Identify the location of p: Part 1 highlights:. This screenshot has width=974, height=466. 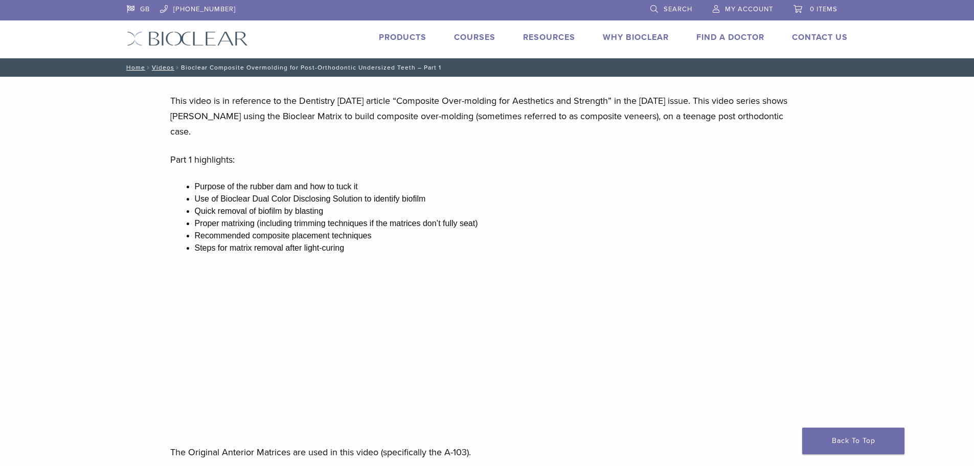
(487, 160).